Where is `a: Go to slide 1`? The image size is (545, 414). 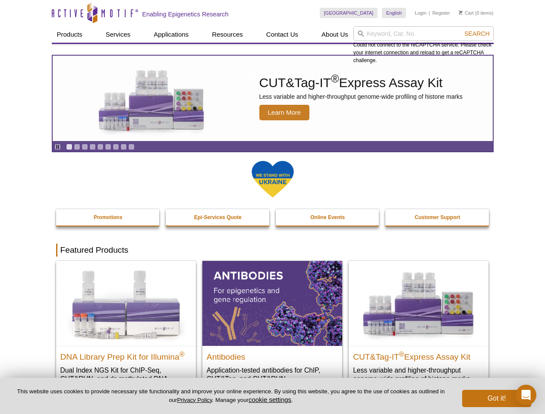 a: Go to slide 1 is located at coordinates (69, 147).